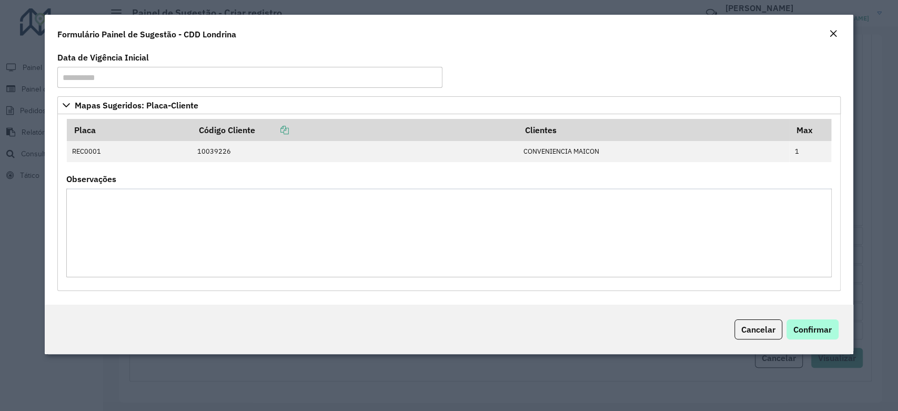  I want to click on th: Clientes, so click(653, 130).